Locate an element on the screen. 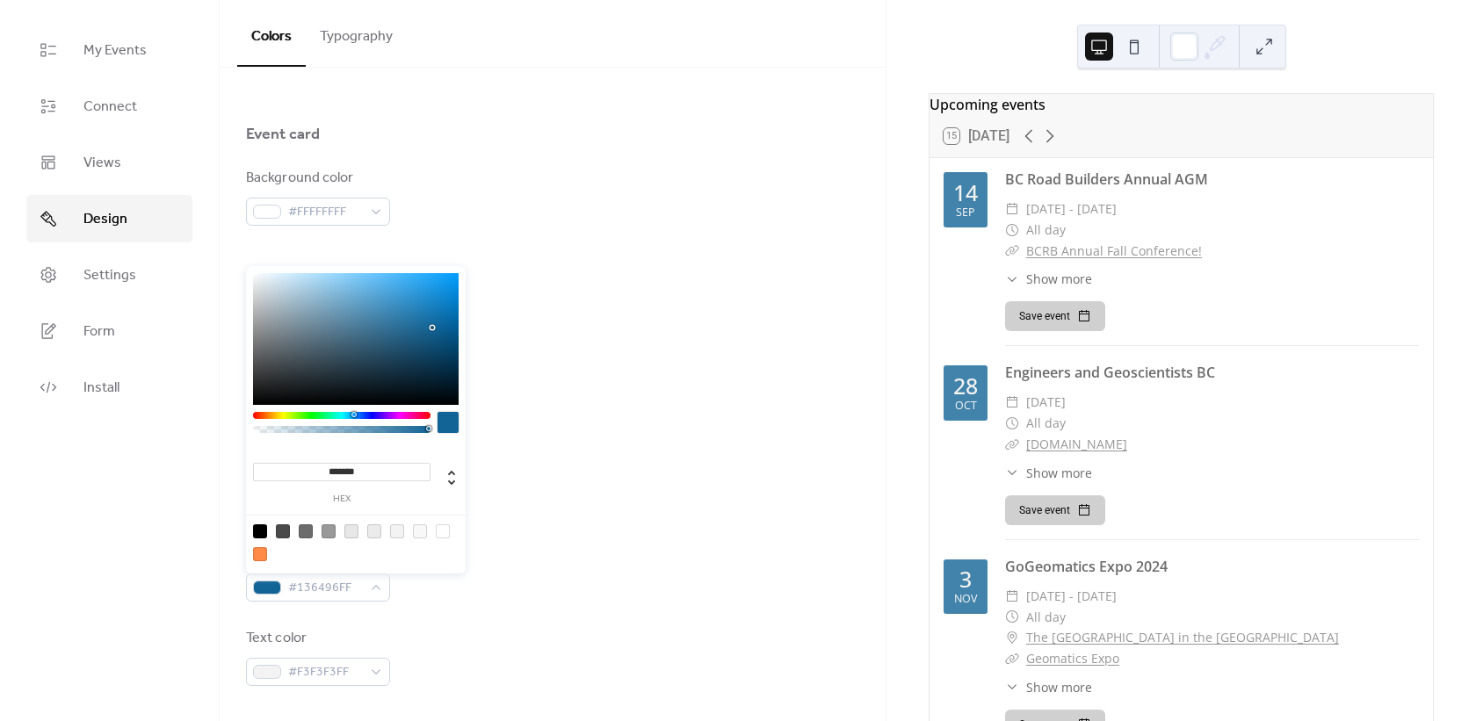 The image size is (1476, 721). a: BCRB Annual Fall Conference! is located at coordinates (1114, 250).